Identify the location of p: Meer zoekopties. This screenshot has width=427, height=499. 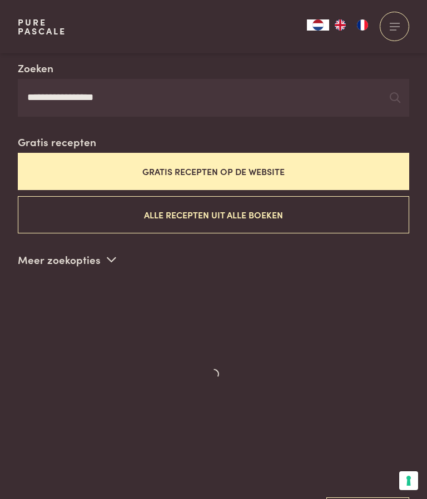
(67, 259).